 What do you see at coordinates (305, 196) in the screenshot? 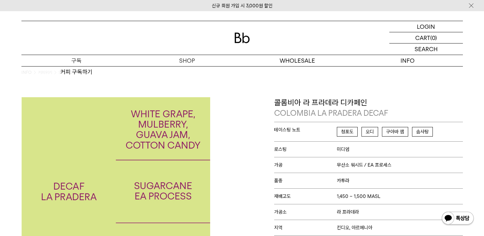
I see `span: 재배고도` at bounding box center [305, 196].